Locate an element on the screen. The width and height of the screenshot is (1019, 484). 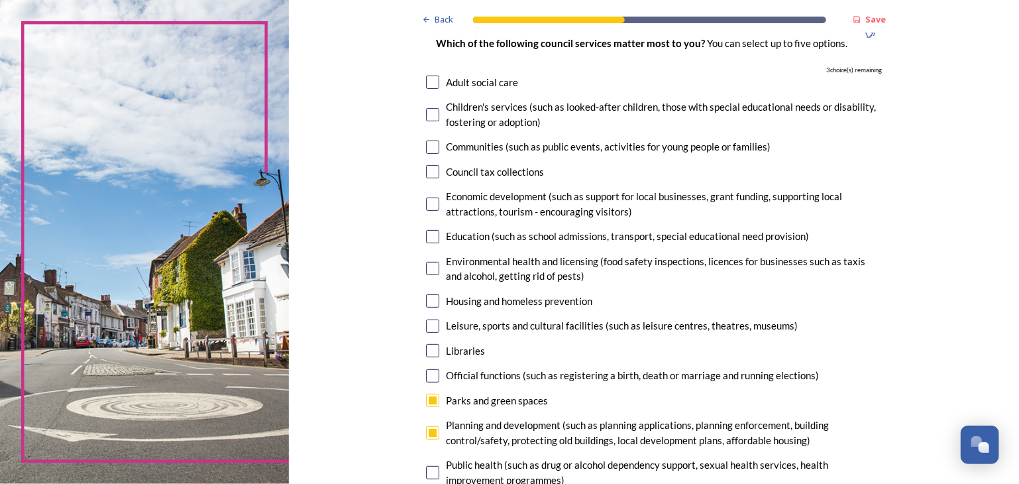
strong: Save is located at coordinates (875, 19).